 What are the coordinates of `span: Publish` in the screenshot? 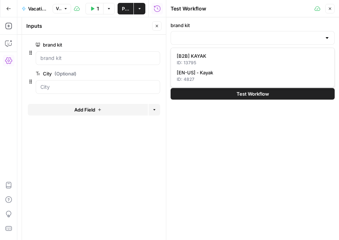 It's located at (126, 9).